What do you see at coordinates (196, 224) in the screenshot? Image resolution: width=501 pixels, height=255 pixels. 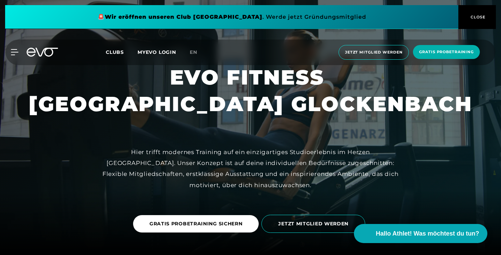 I see `span: GRATIS PROBETRAINING SICHERN` at bounding box center [196, 224].